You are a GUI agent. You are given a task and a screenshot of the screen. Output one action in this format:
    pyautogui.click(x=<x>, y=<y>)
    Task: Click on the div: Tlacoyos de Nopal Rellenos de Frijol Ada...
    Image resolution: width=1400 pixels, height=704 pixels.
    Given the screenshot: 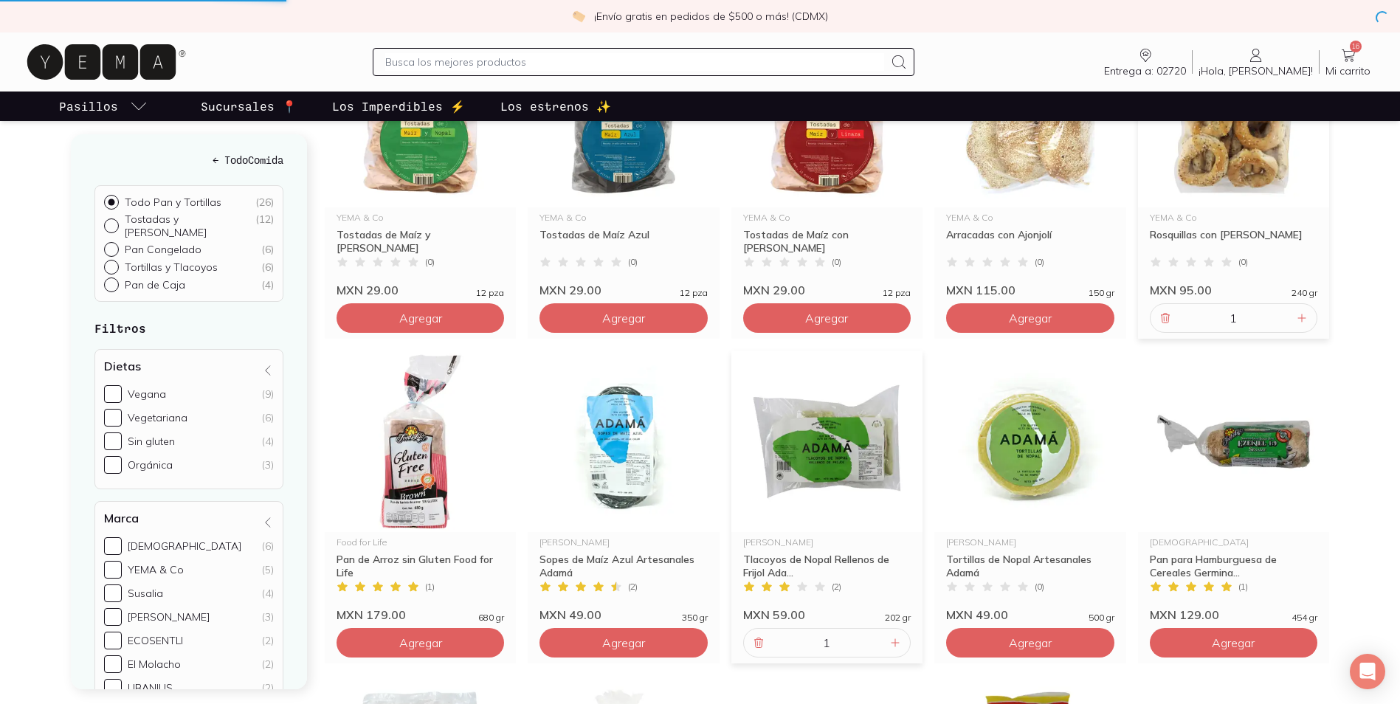 What is the action you would take?
    pyautogui.click(x=827, y=566)
    